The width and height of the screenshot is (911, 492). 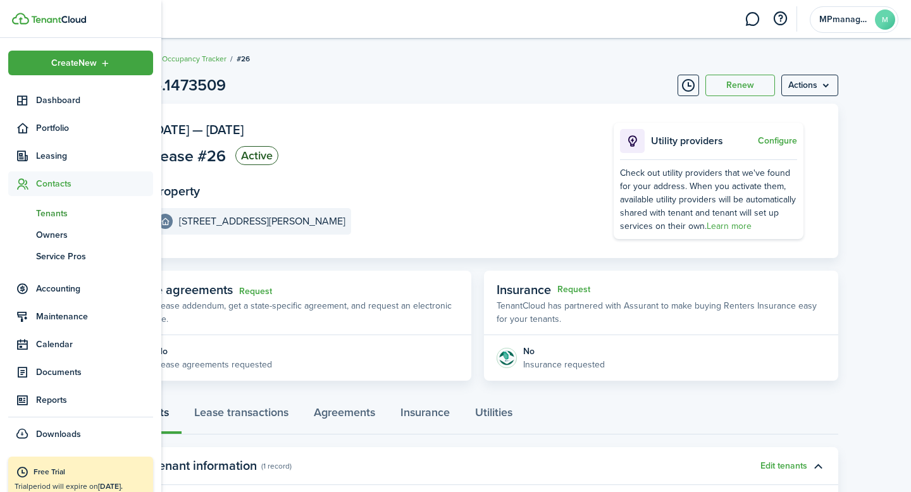 What do you see at coordinates (94, 128) in the screenshot?
I see `span: Portfolio` at bounding box center [94, 128].